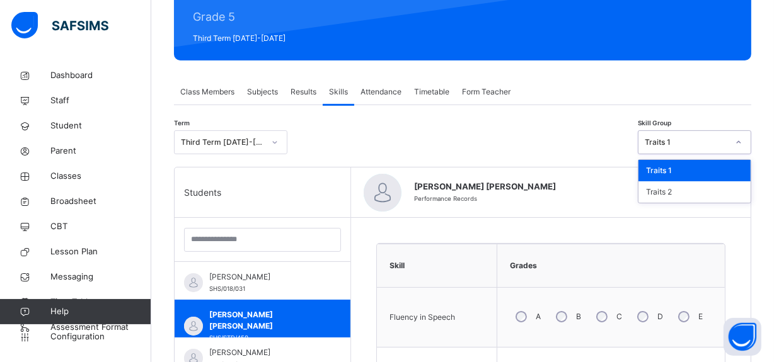 This screenshot has width=774, height=362. What do you see at coordinates (660, 317) in the screenshot?
I see `label: D` at bounding box center [660, 317].